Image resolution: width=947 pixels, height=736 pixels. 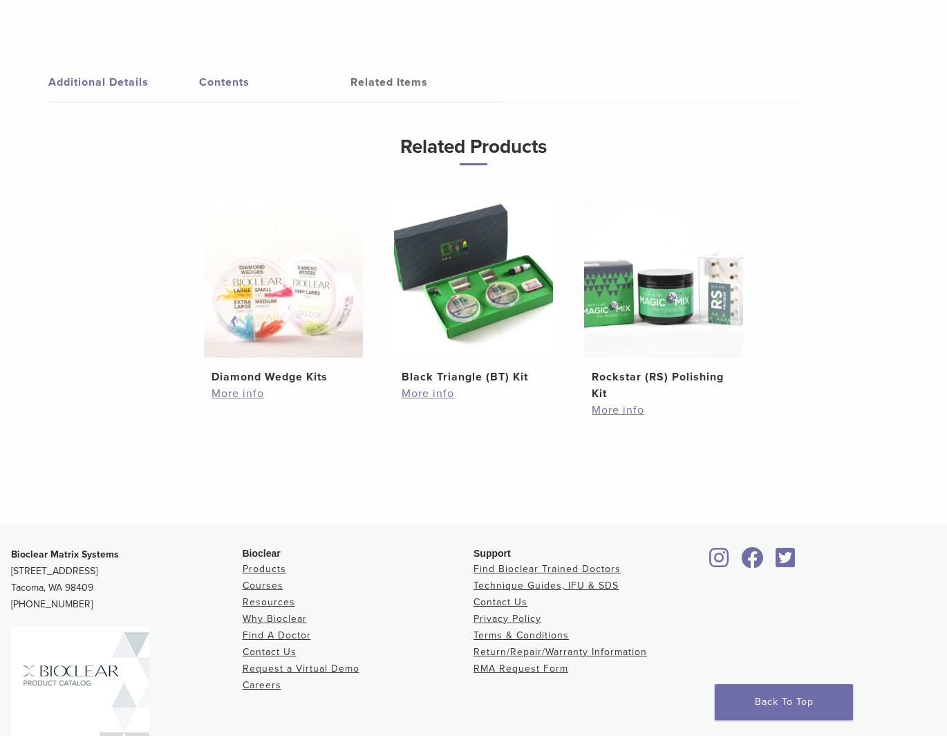 I want to click on a: Contents, so click(x=274, y=82).